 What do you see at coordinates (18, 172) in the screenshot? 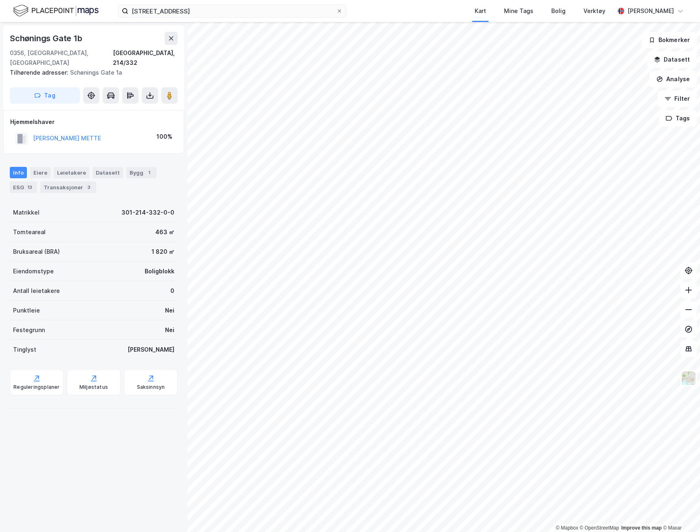
I see `div: Info` at bounding box center [18, 172].